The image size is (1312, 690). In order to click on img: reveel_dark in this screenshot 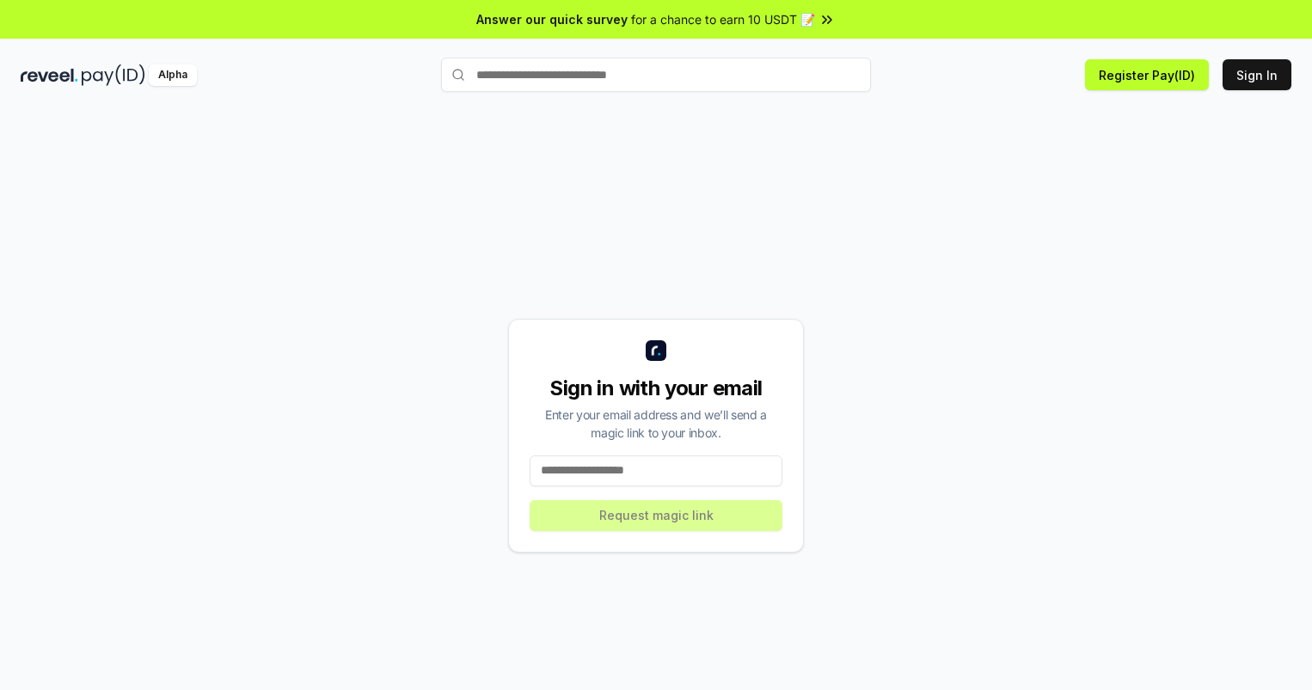, I will do `click(49, 75)`.